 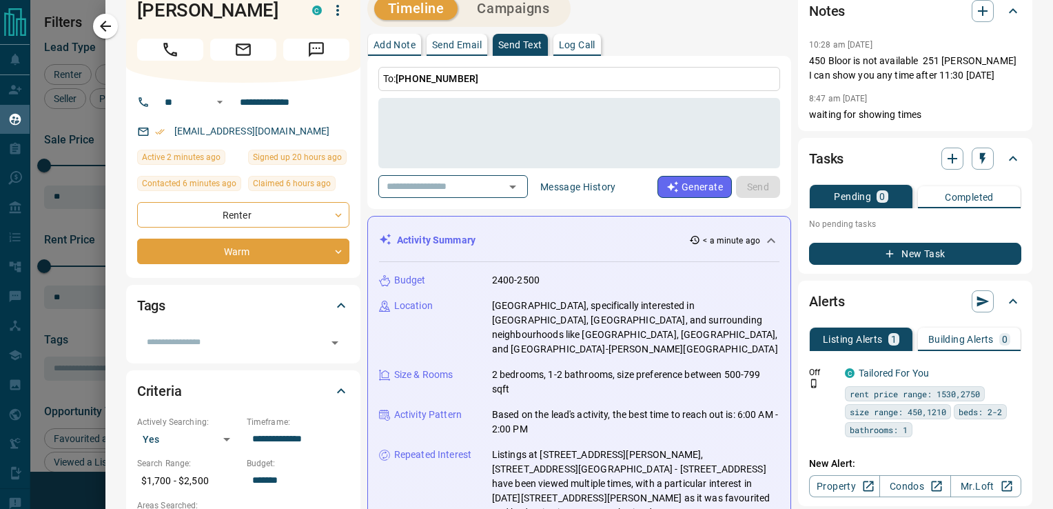 I want to click on div: Alerts, so click(x=915, y=301).